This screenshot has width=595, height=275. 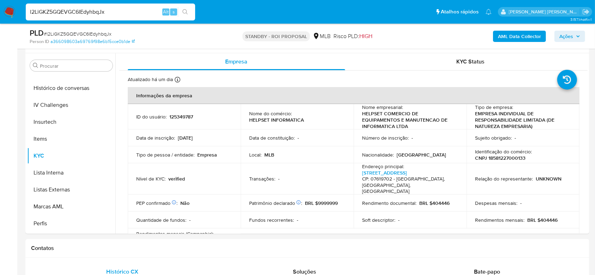 What do you see at coordinates (177, 179) in the screenshot?
I see `p: verified` at bounding box center [177, 179].